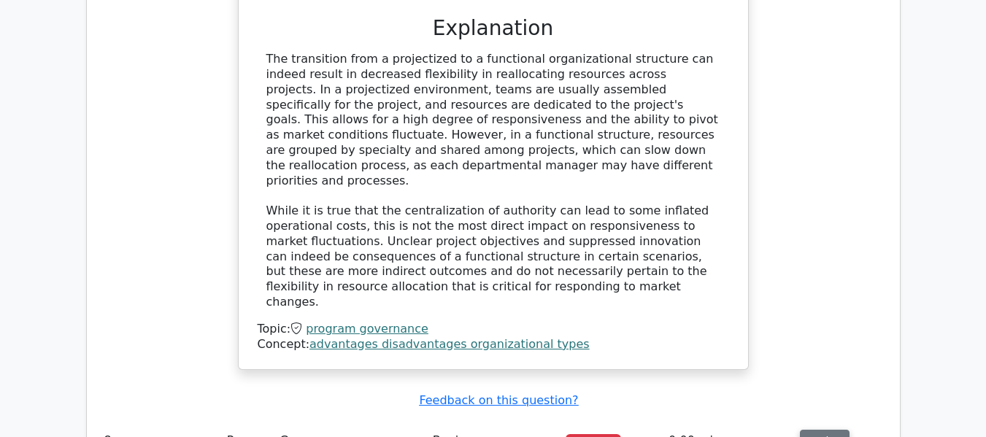 The height and width of the screenshot is (437, 986). I want to click on a: Feedback on this question?, so click(499, 400).